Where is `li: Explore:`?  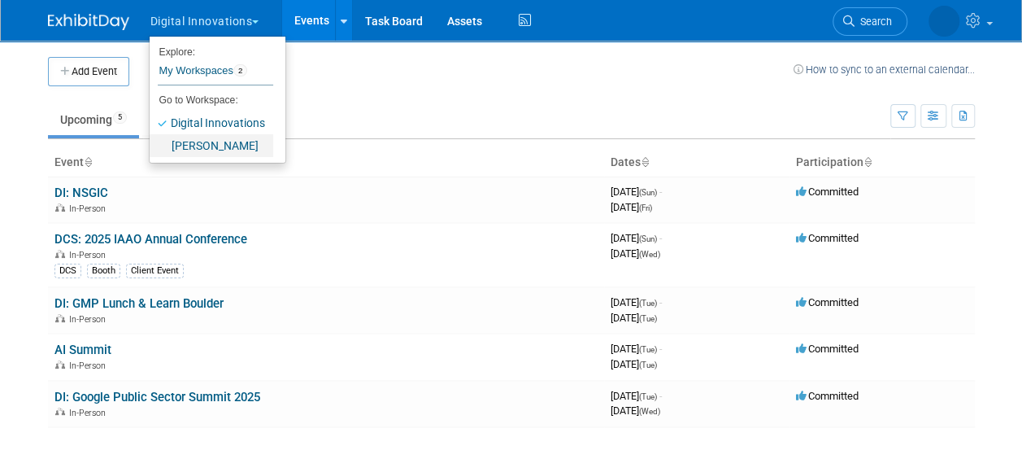 li: Explore: is located at coordinates (211, 50).